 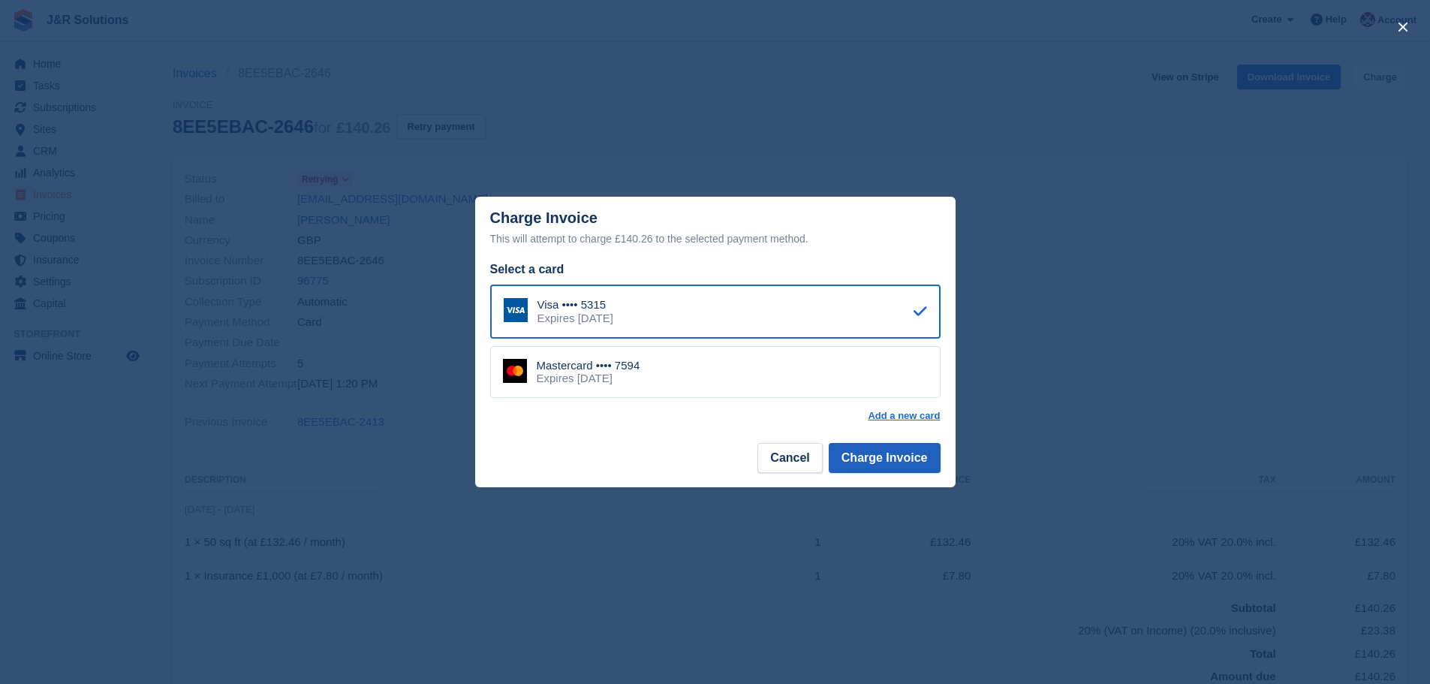 I want to click on div: Charge Invoice, so click(x=716, y=228).